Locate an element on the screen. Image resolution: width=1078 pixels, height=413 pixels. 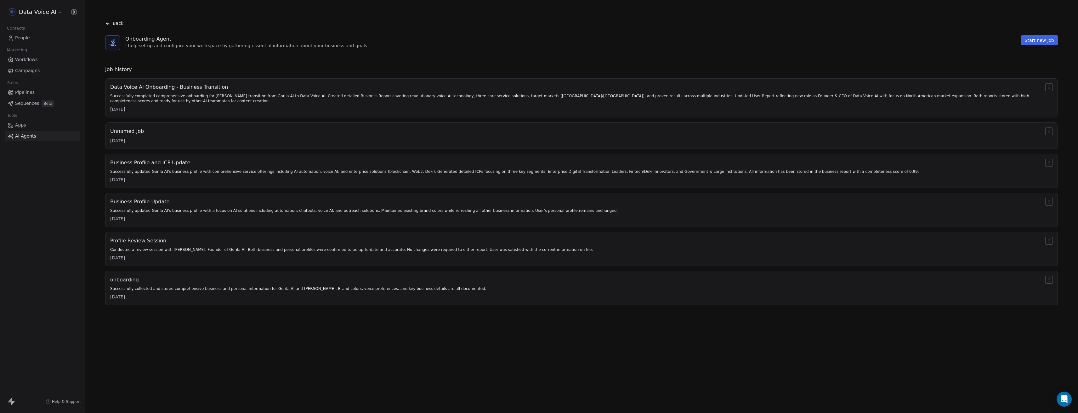
div: Unnamed Job is located at coordinates (127, 131).